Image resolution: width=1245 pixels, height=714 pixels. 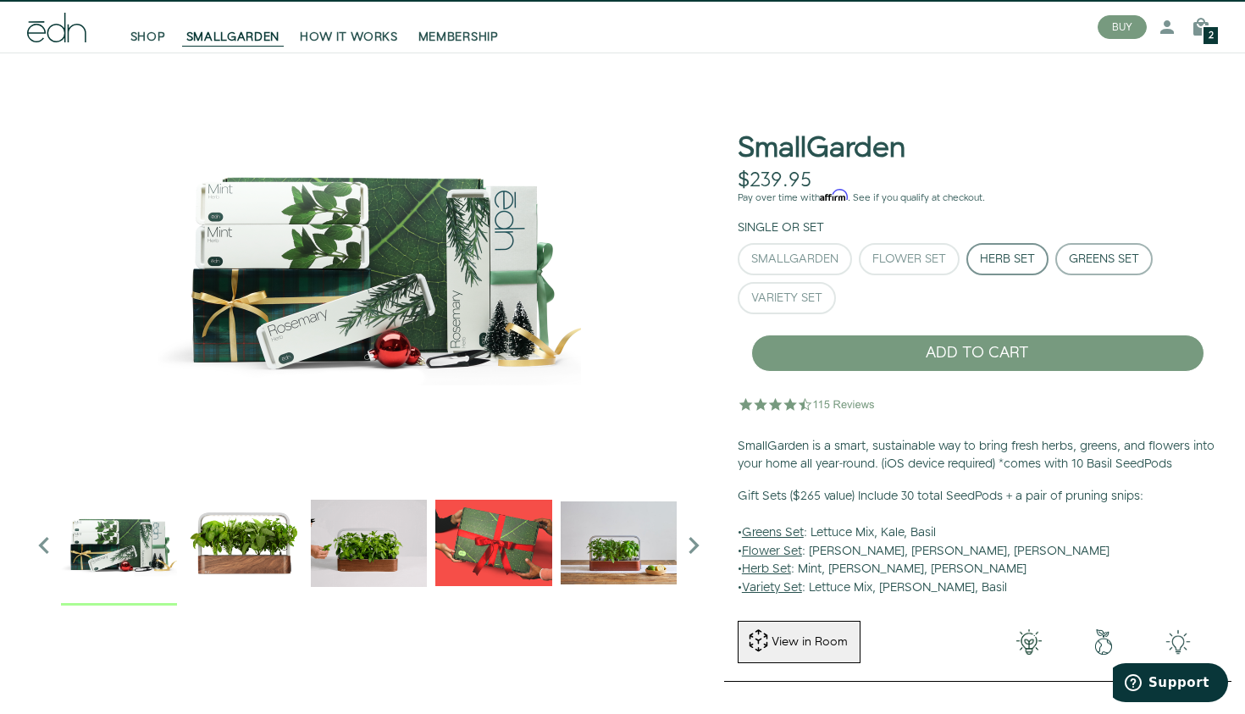 What do you see at coordinates (772, 552) in the screenshot?
I see `u: Flower Set` at bounding box center [772, 552].